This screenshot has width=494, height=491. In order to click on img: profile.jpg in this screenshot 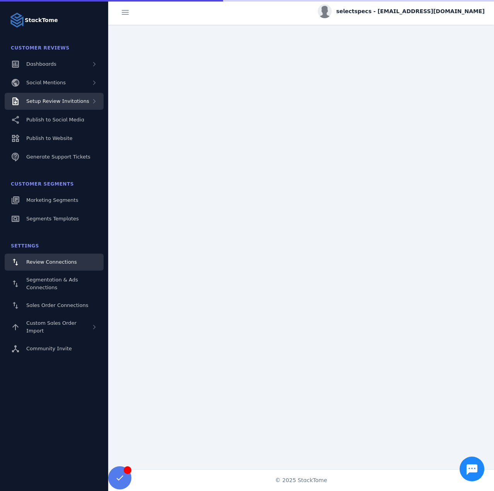, I will do `click(324, 11)`.